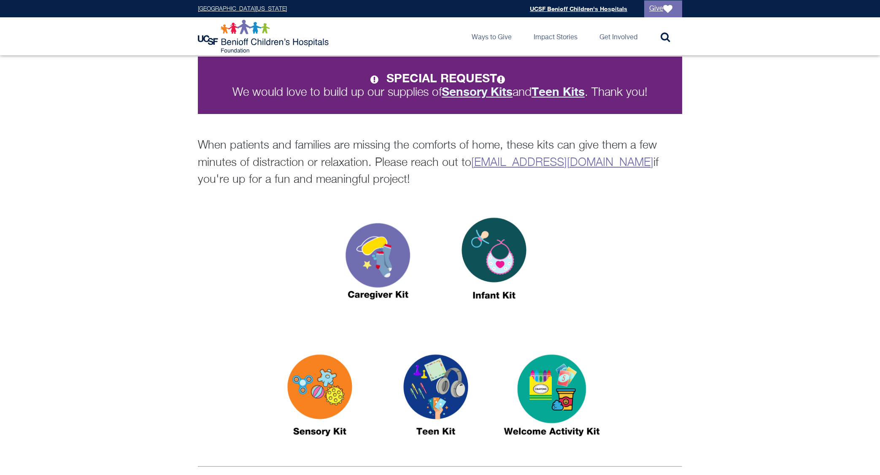 Image resolution: width=880 pixels, height=475 pixels. What do you see at coordinates (477, 91) in the screenshot?
I see `strong: Sensory Kits` at bounding box center [477, 91].